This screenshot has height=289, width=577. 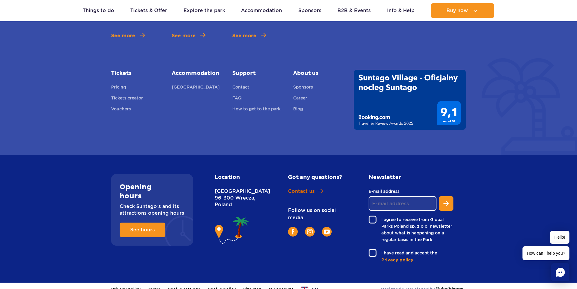 I want to click on a: Vouchers, so click(x=121, y=110).